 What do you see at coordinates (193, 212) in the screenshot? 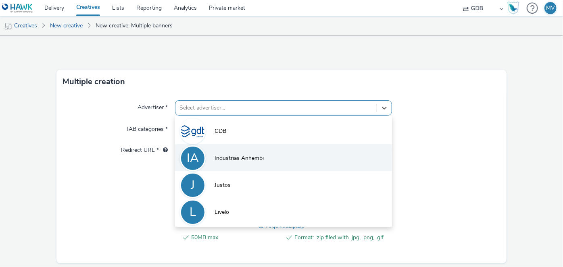
I see `div: L` at bounding box center [193, 212].